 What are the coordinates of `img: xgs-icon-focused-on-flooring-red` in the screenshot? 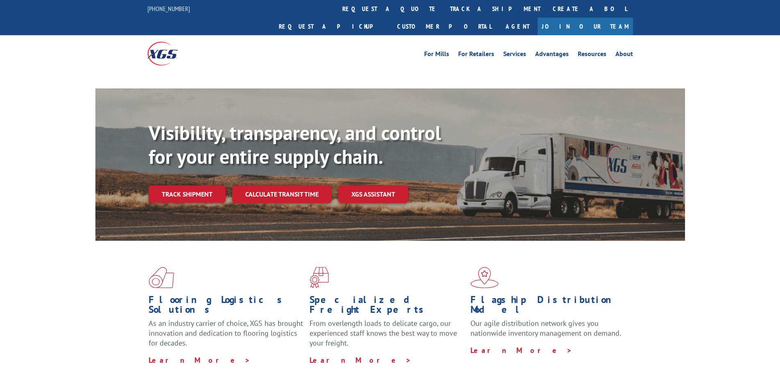 It's located at (319, 278).